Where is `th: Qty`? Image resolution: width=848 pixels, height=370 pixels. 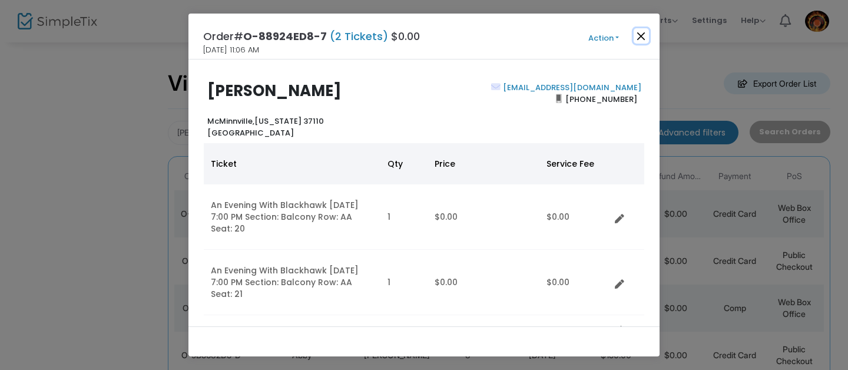 th: Qty is located at coordinates (404, 164).